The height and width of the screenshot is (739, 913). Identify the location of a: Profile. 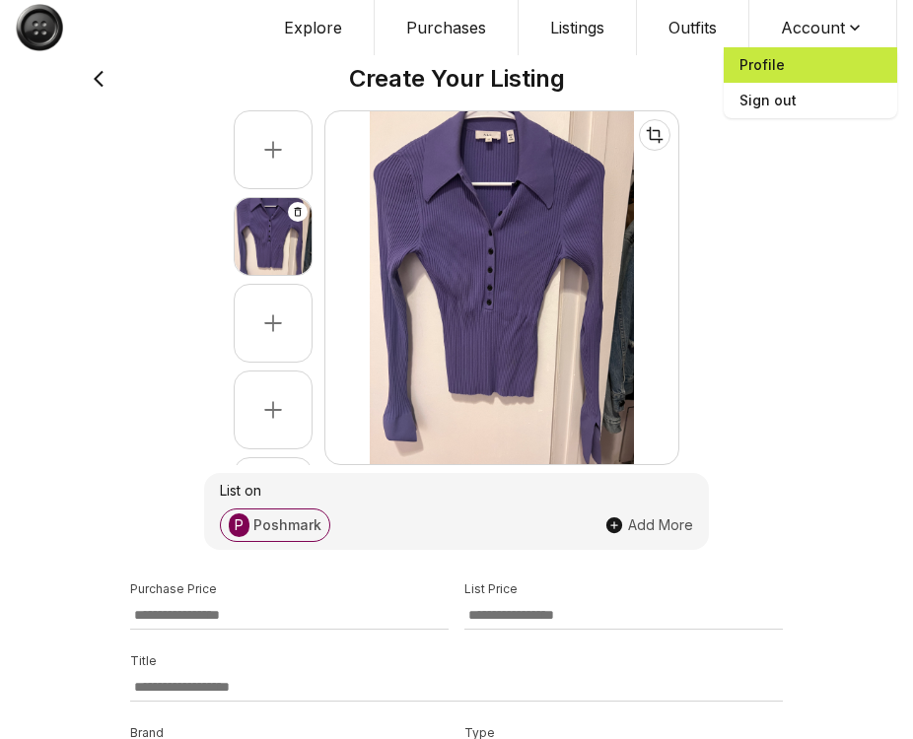
(810, 65).